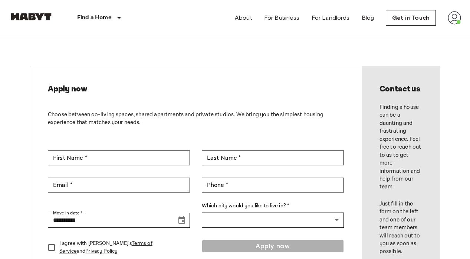 This screenshot has width=470, height=259. I want to click on label: Move in date, so click(68, 213).